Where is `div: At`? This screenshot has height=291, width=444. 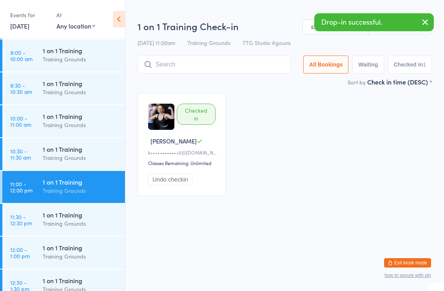 div: At is located at coordinates (76, 15).